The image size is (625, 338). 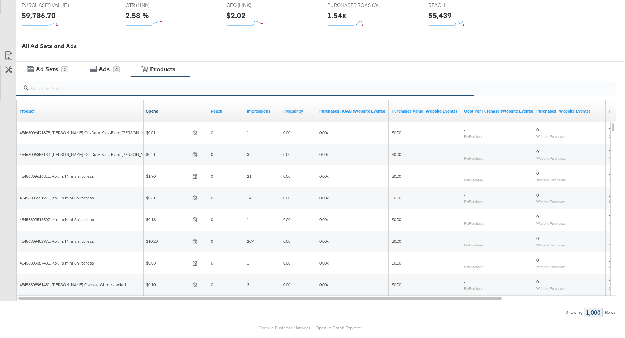 I want to click on a: The total value of the purchase actions divided by spend tracked by your Custom Audience pixel on..., so click(x=352, y=111).